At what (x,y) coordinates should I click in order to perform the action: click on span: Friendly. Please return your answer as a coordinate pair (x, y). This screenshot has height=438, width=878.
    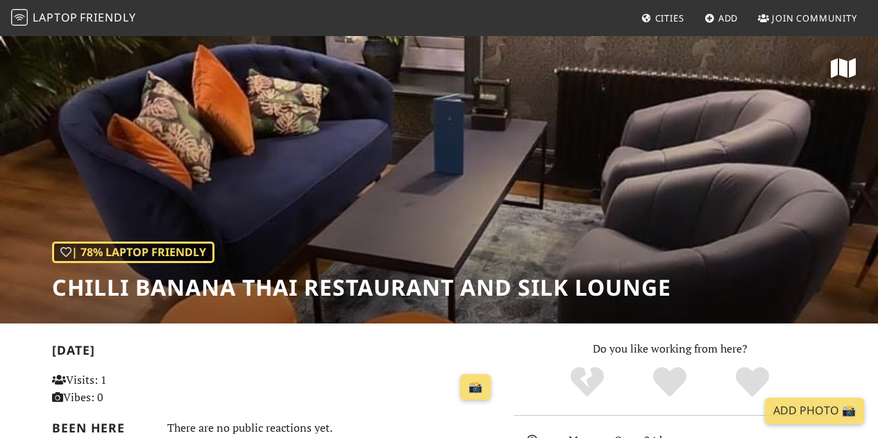
    Looking at the image, I should click on (108, 17).